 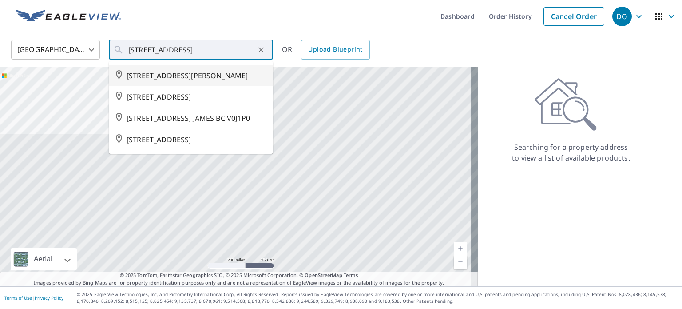 I want to click on a: Current Level 5, Zoom Out, so click(x=460, y=262).